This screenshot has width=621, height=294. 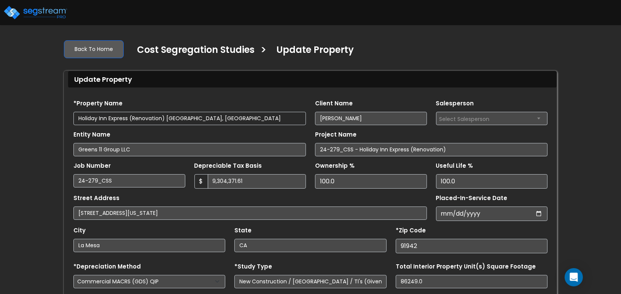 I want to click on input: Entity Name, so click(x=189, y=149).